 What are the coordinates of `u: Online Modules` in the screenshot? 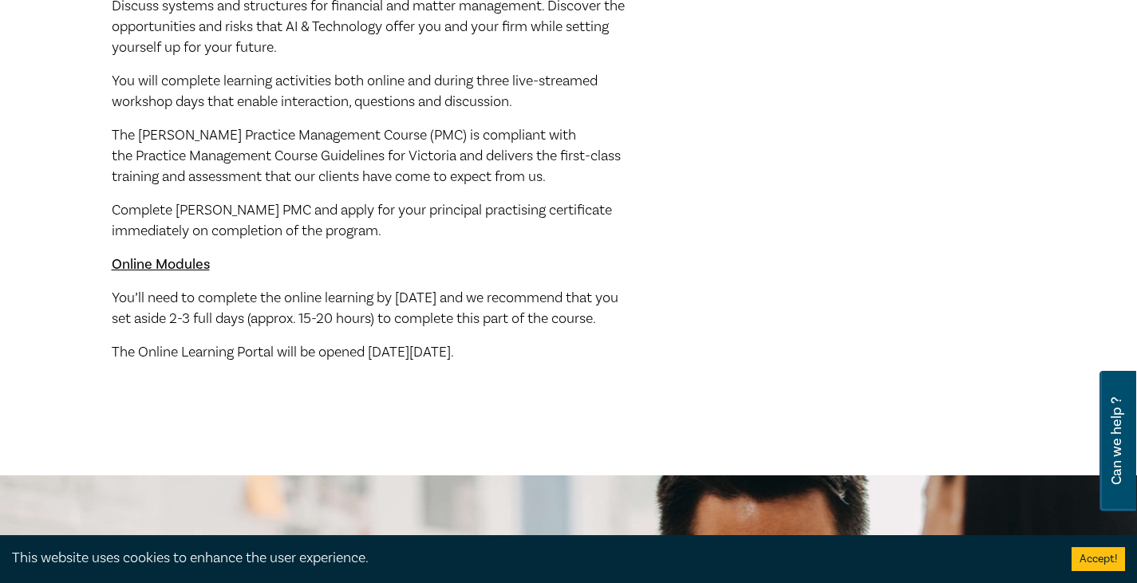 It's located at (160, 264).